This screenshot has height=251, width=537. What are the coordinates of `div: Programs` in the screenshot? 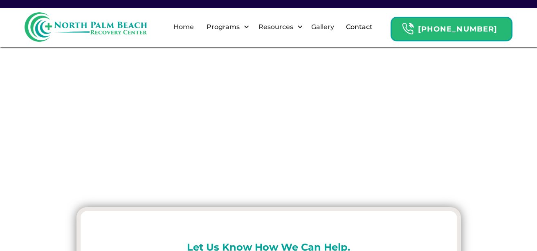 It's located at (223, 27).